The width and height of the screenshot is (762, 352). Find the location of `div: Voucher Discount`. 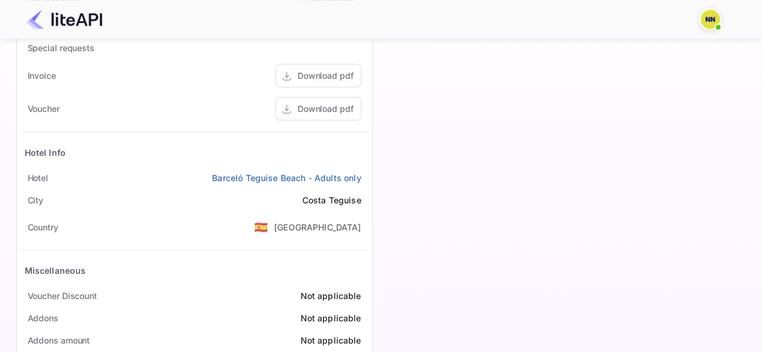

div: Voucher Discount is located at coordinates (62, 296).